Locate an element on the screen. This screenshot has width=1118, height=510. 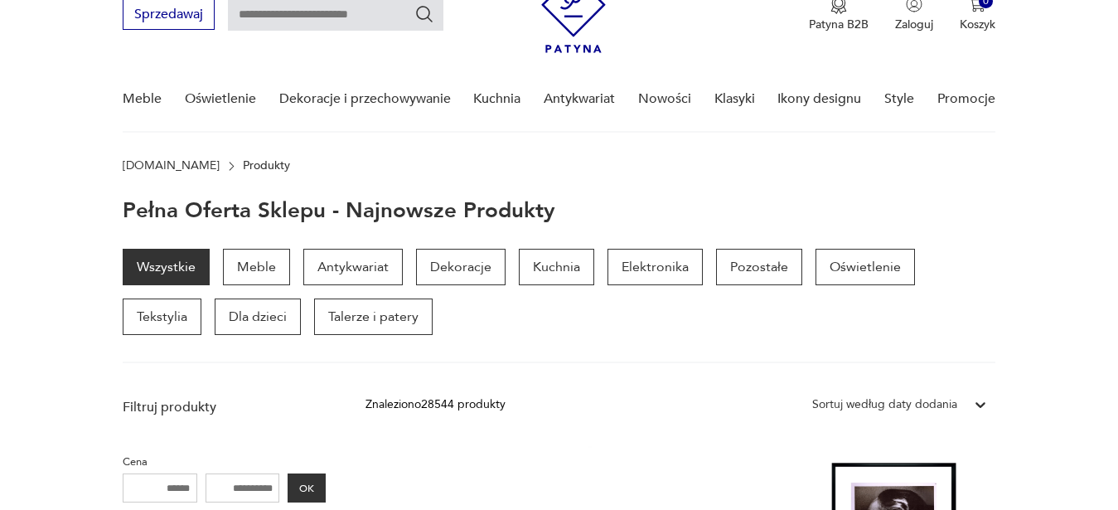
p: Produkty is located at coordinates (266, 166).